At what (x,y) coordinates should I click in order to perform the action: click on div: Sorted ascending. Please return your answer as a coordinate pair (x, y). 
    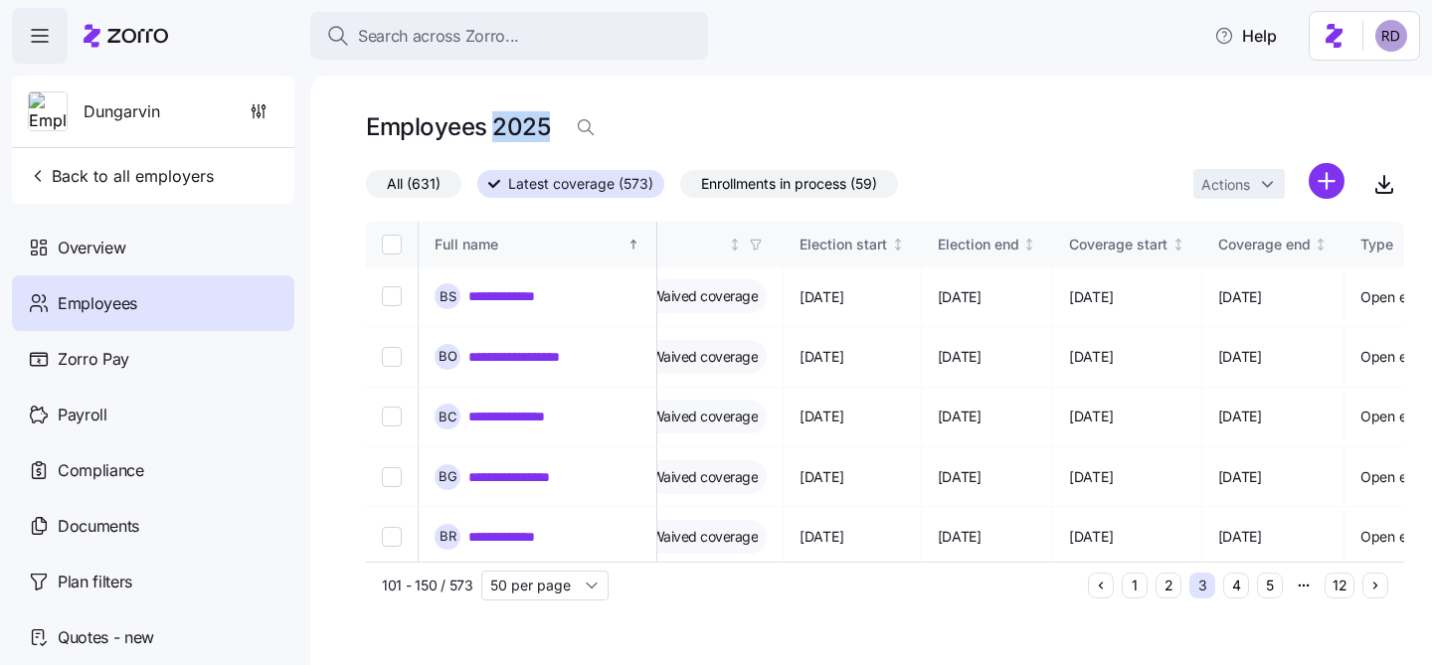
    Looking at the image, I should click on (634, 245).